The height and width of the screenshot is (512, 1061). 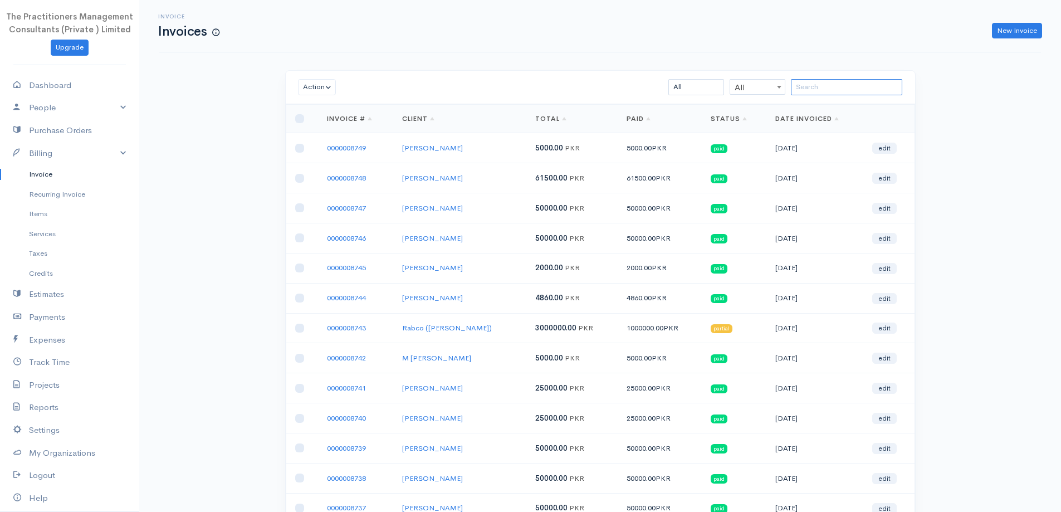 What do you see at coordinates (347, 418) in the screenshot?
I see `a: 0000008740` at bounding box center [347, 418].